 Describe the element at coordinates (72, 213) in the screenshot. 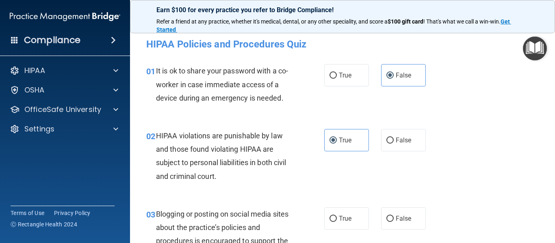

I see `a: Privacy Policy` at that location.